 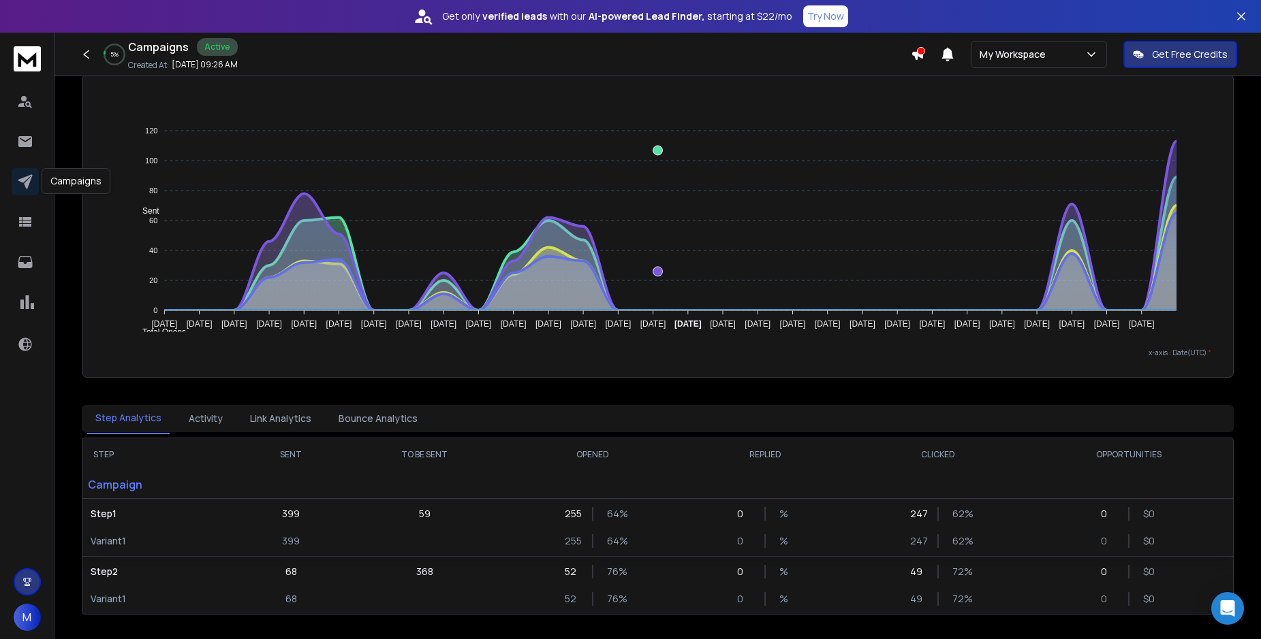 What do you see at coordinates (514, 16) in the screenshot?
I see `strong: verified leads` at bounding box center [514, 16].